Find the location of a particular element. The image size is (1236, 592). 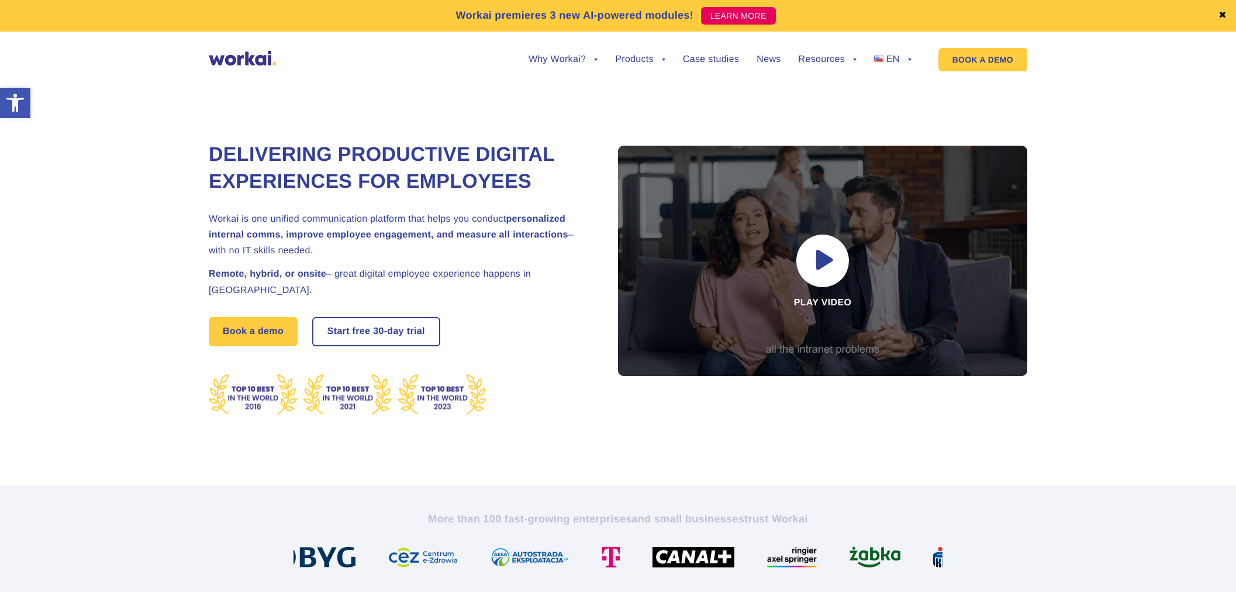

i: 30-day is located at coordinates (388, 332).